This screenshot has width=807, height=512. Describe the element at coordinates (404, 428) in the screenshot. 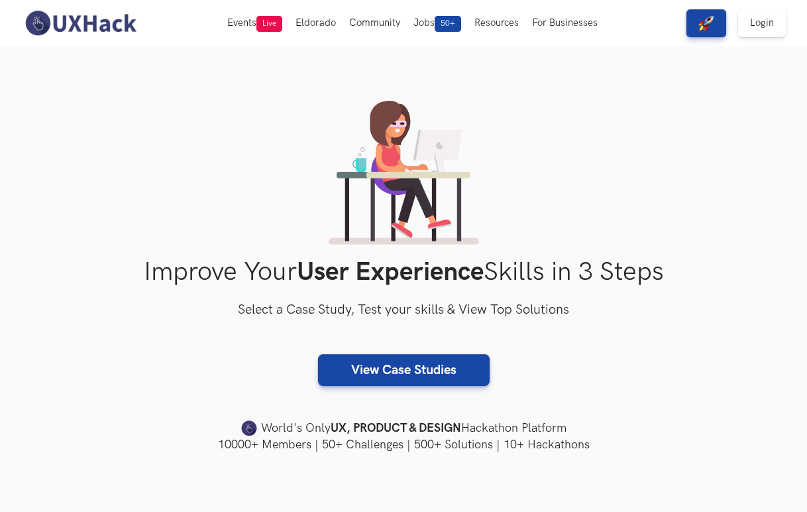

I see `h4: World's Only Hackathon Platform` at that location.